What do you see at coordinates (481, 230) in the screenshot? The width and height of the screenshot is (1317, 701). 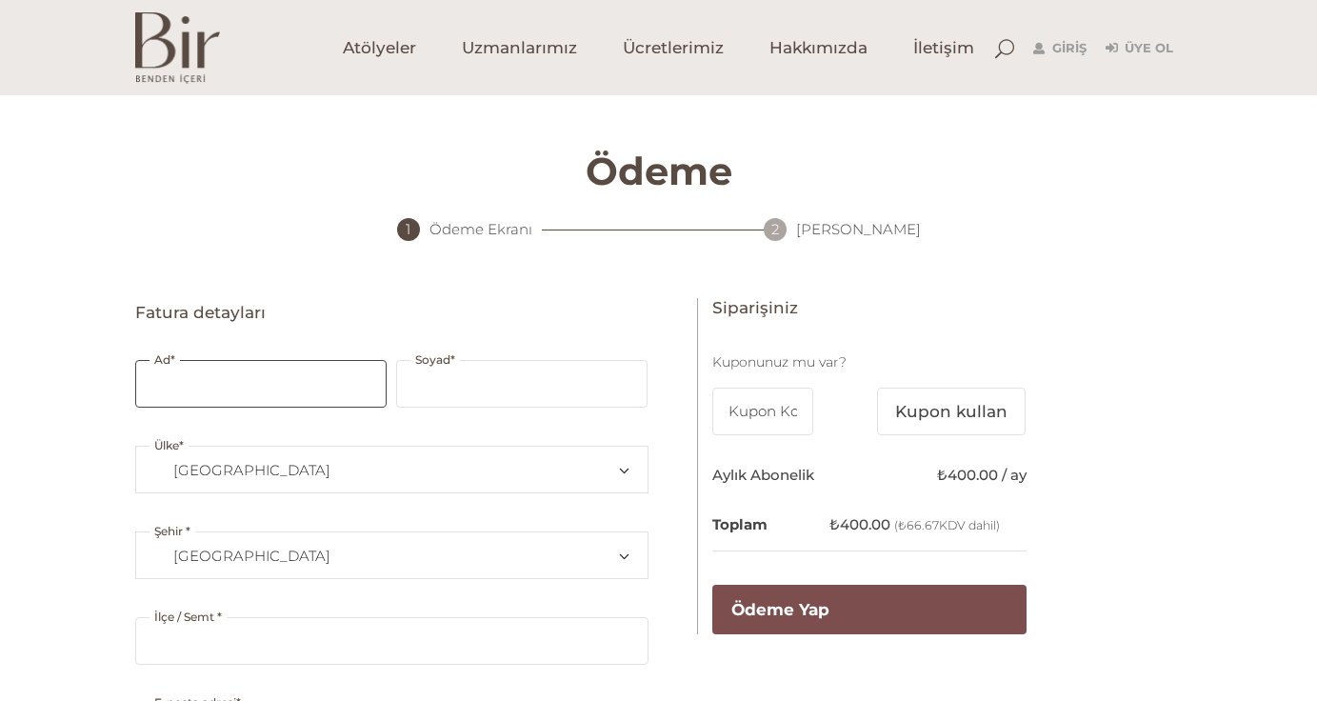 I see `span: Ödeme Ekranı` at bounding box center [481, 230].